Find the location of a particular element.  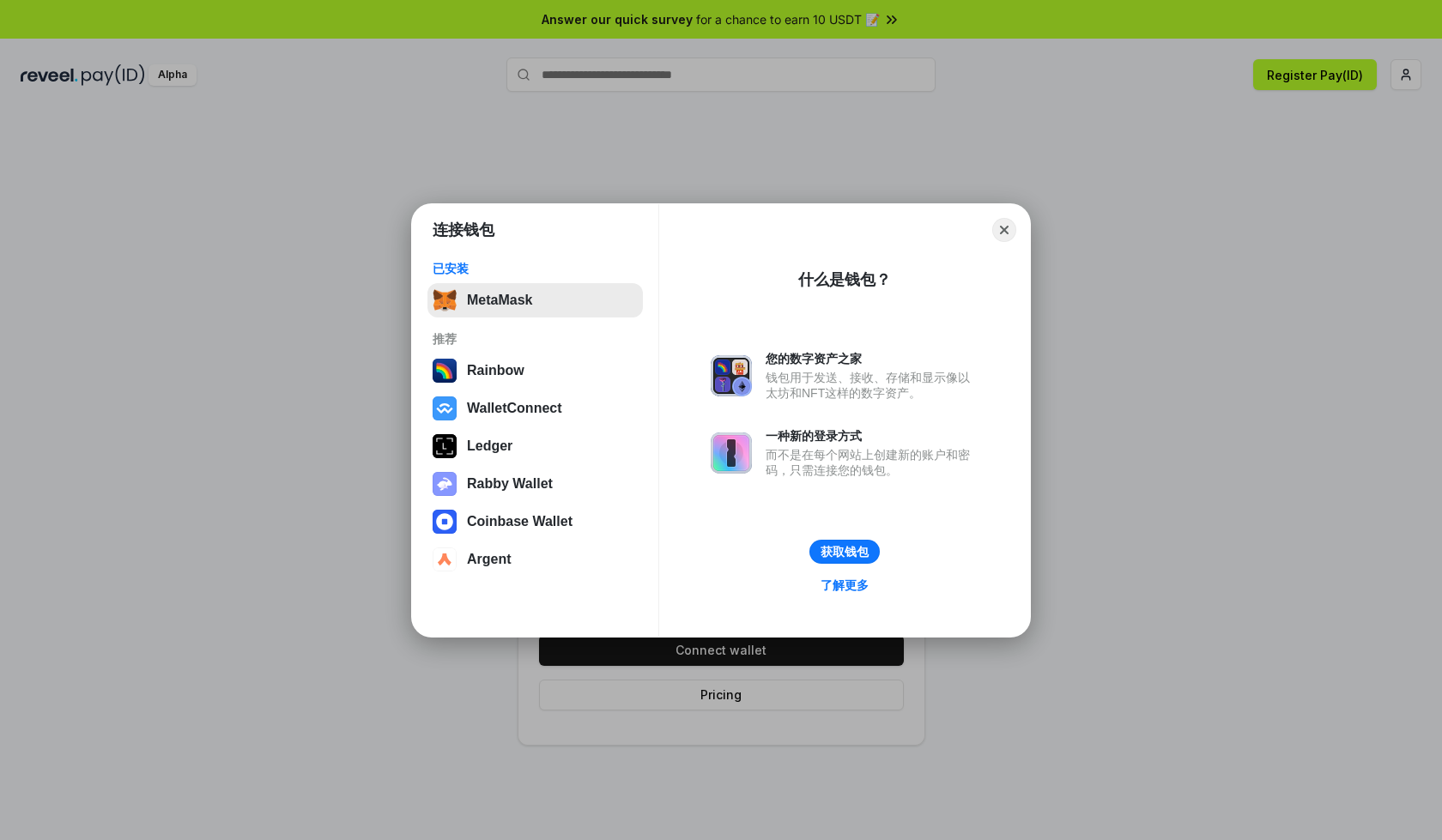

div: Rainbow is located at coordinates (495, 371).